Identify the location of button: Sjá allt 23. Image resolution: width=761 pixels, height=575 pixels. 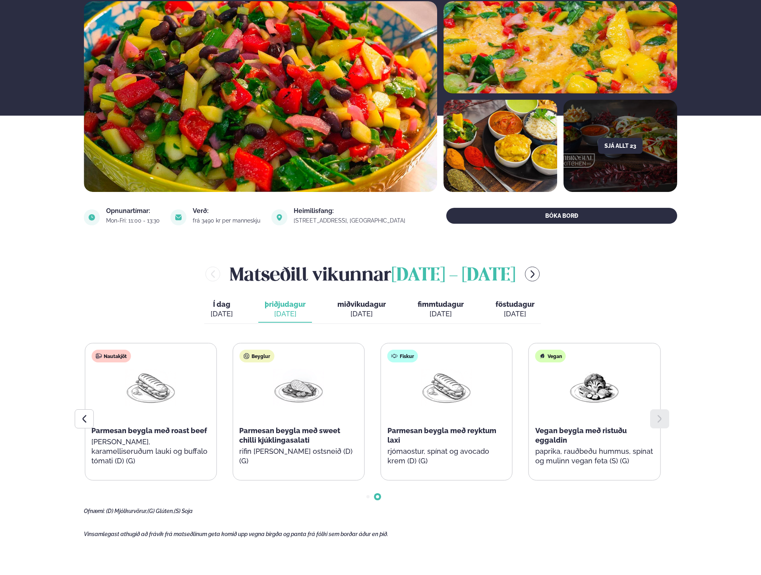
(620, 146).